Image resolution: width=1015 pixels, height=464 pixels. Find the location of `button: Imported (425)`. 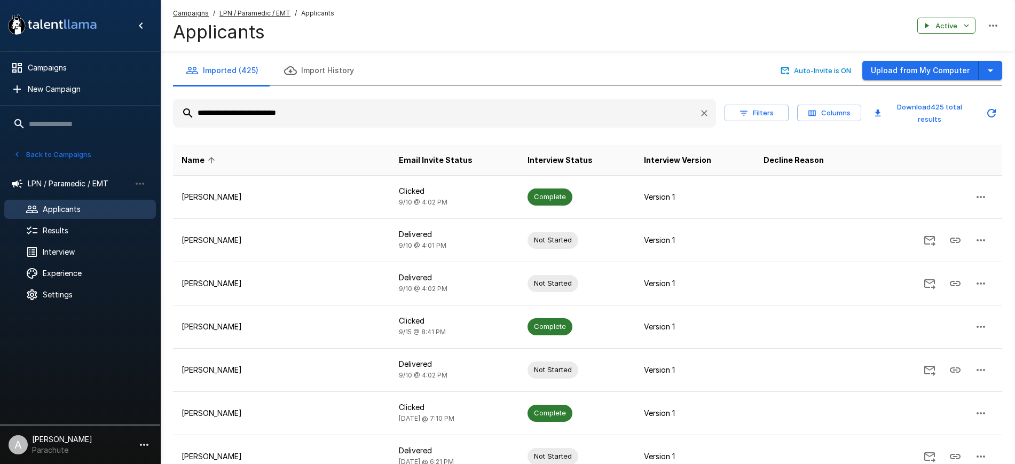

button: Imported (425) is located at coordinates (222, 71).